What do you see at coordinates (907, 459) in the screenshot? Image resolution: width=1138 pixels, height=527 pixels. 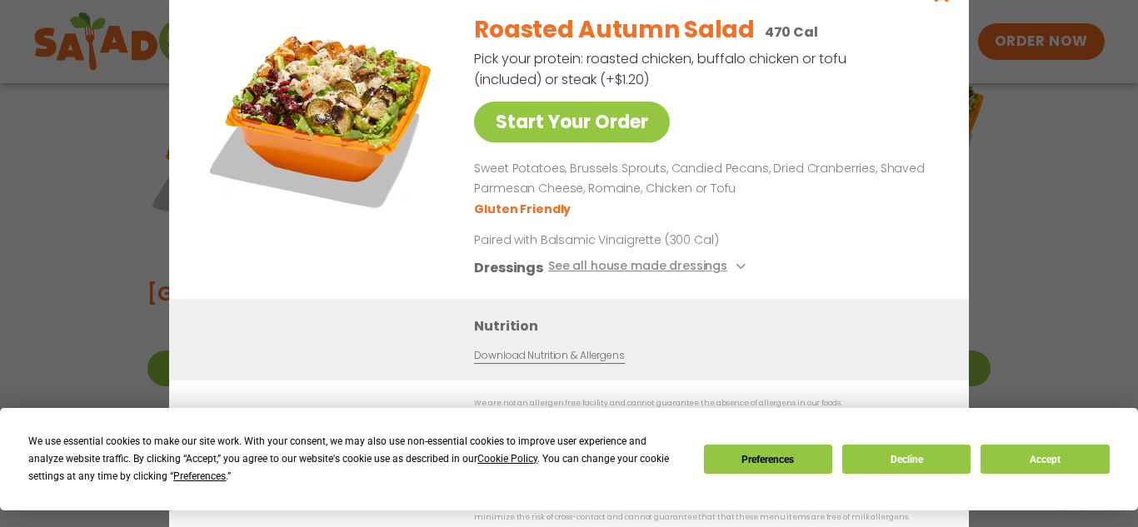 I see `button: Decline` at bounding box center [907, 459].